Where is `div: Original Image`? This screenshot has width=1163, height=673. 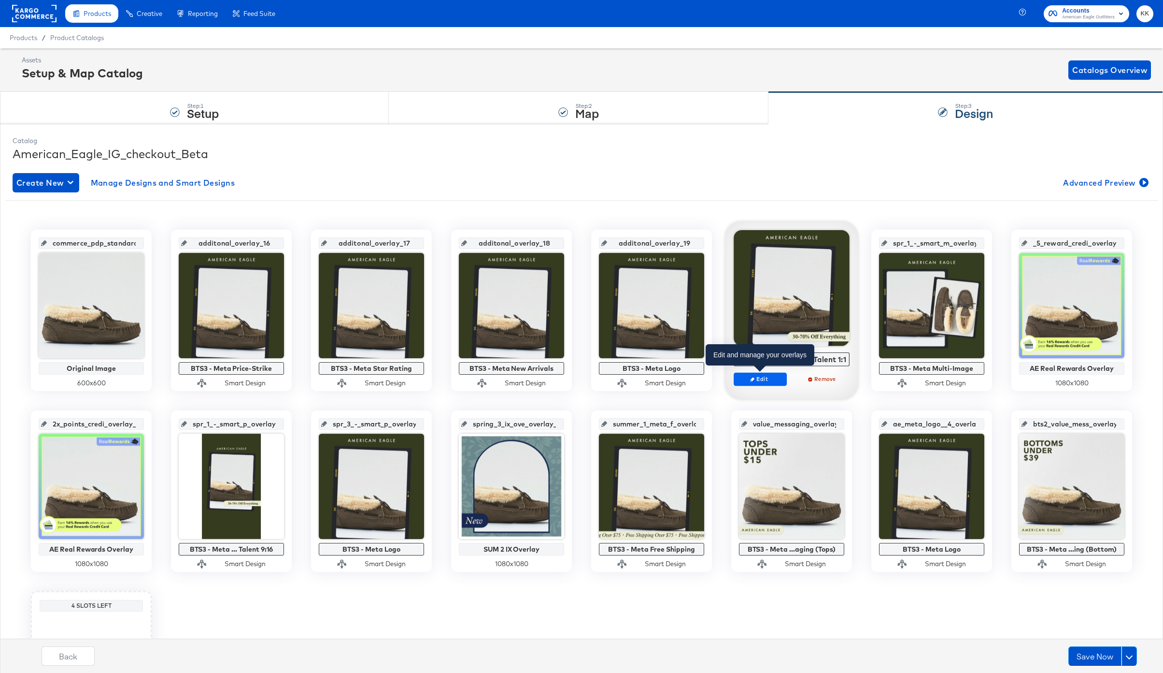 div: Original Image is located at coordinates (91, 368).